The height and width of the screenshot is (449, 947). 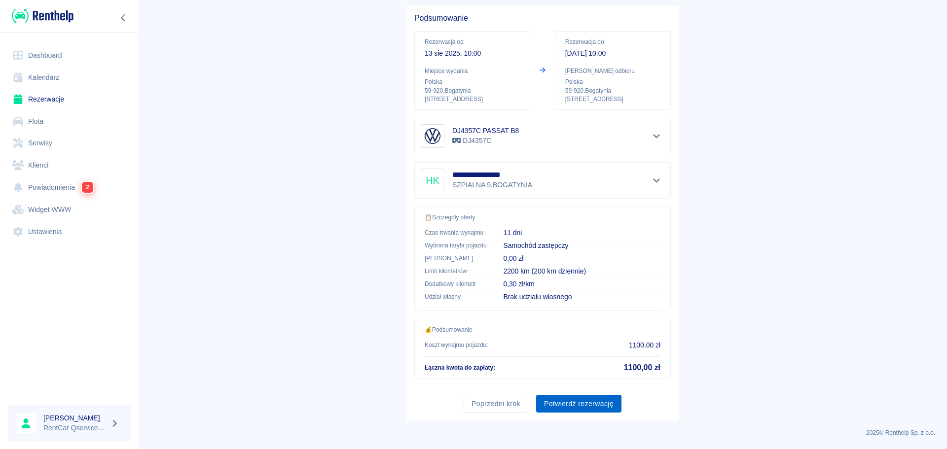 I want to click on a: Serwisy, so click(x=69, y=143).